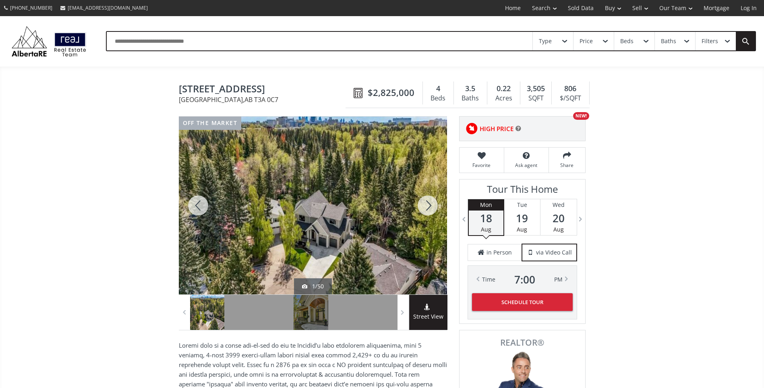 Image resolution: width=764 pixels, height=388 pixels. I want to click on span: 18, so click(486, 218).